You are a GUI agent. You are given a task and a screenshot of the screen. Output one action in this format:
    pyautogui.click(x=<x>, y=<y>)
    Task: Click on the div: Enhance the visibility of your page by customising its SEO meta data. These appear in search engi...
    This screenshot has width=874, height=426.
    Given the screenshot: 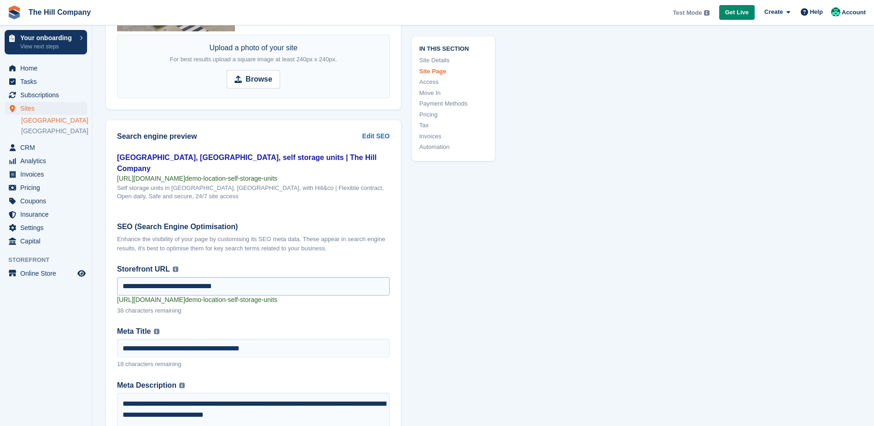 What is the action you would take?
    pyautogui.click(x=253, y=243)
    